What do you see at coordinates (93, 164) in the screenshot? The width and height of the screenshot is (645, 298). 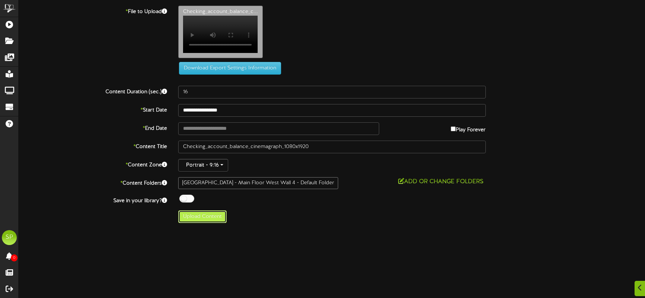 I see `label: Content Zone` at bounding box center [93, 164].